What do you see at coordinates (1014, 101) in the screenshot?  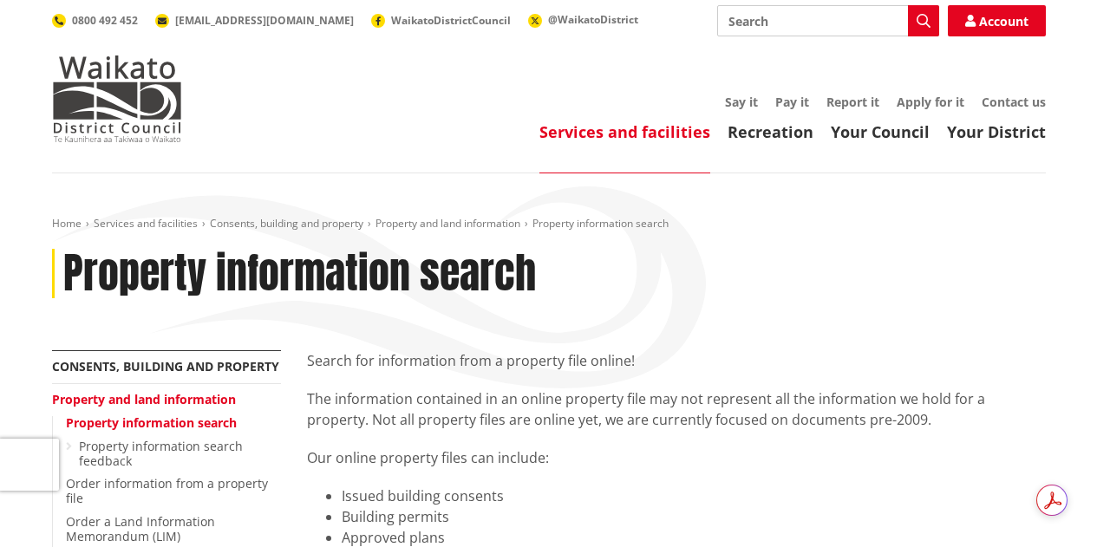 I see `a: Contact us` at bounding box center [1014, 101].